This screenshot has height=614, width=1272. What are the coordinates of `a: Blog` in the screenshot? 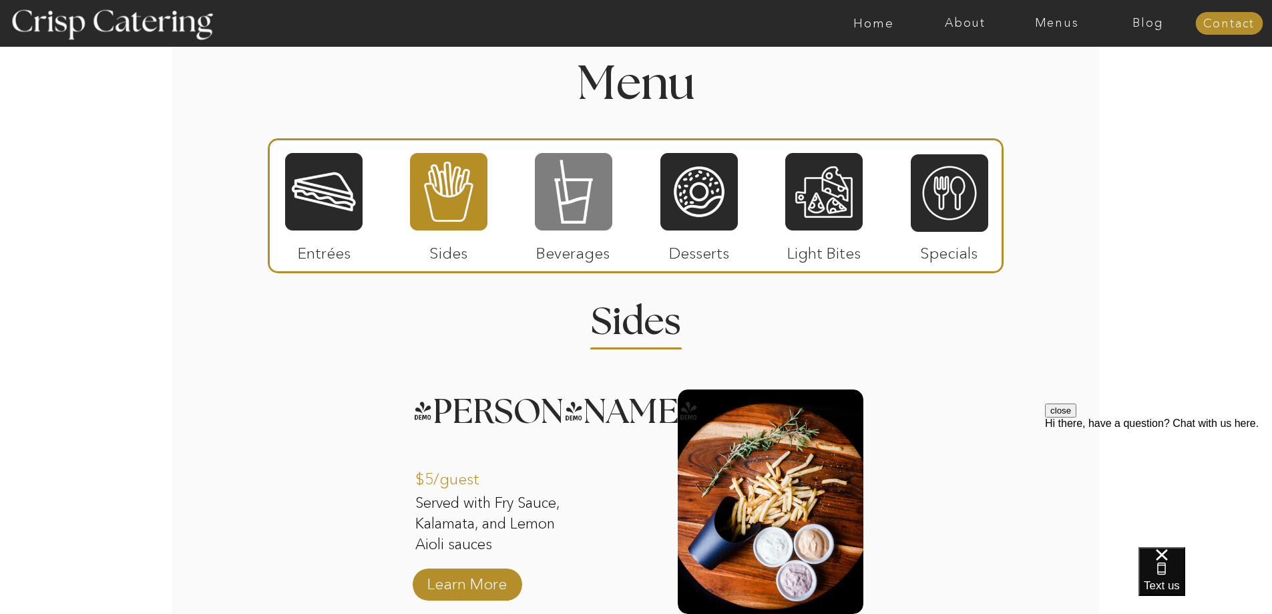 It's located at (1148, 23).